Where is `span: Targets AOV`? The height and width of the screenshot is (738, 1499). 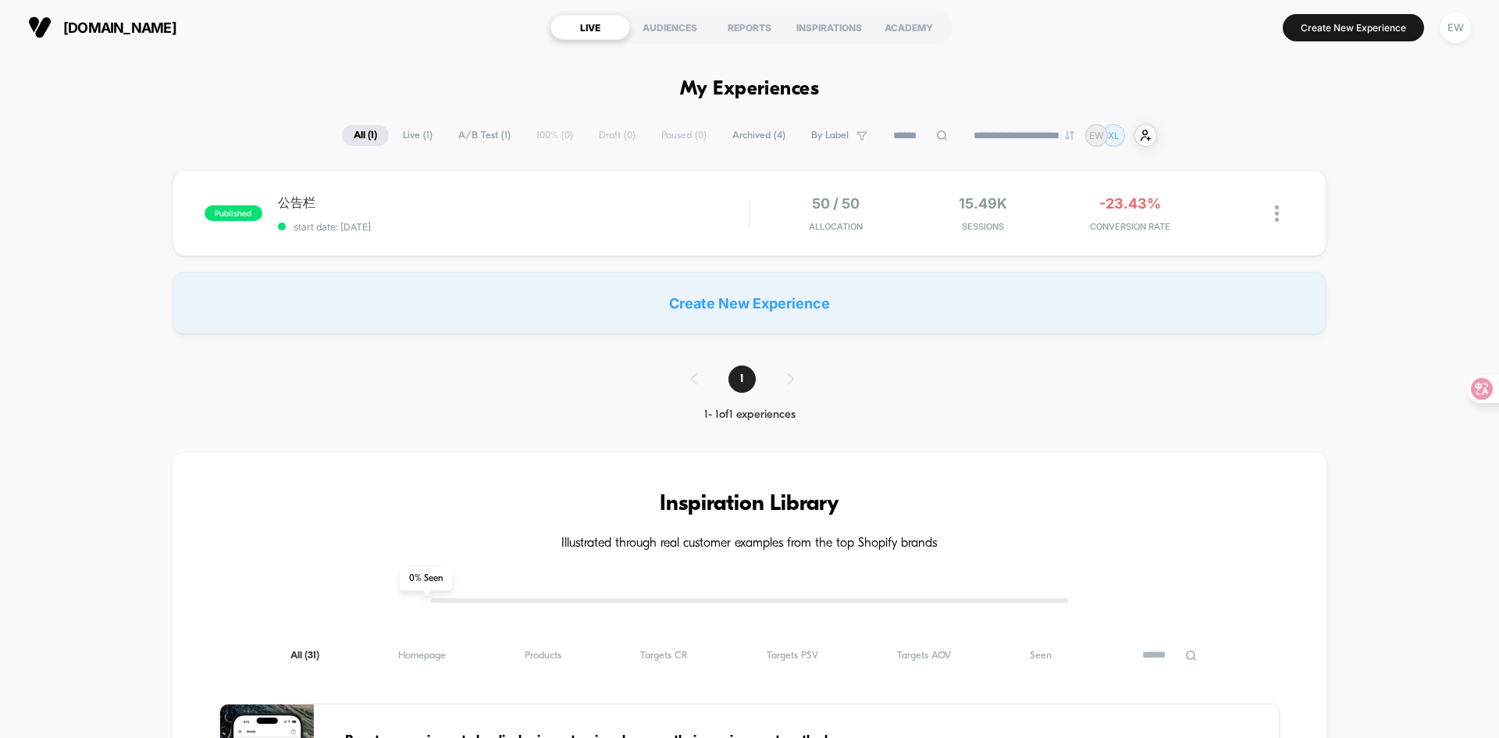 span: Targets AOV is located at coordinates (924, 655).